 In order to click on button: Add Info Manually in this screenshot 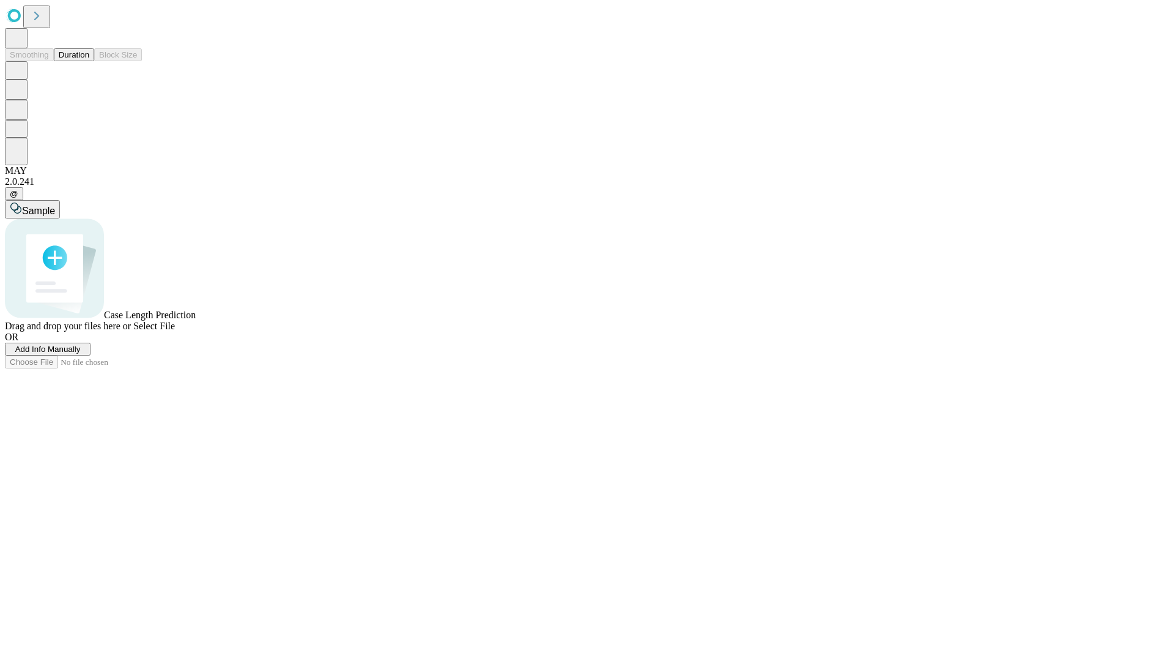, I will do `click(48, 349)`.